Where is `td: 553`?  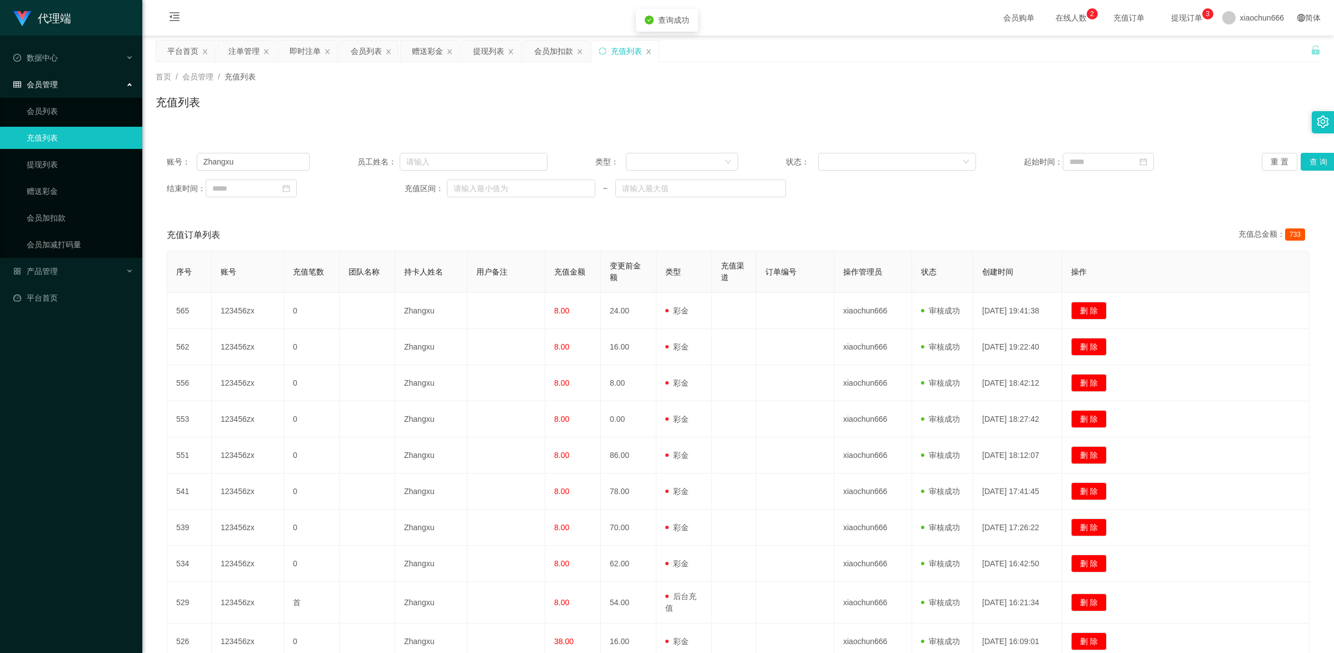 td: 553 is located at coordinates (189, 419).